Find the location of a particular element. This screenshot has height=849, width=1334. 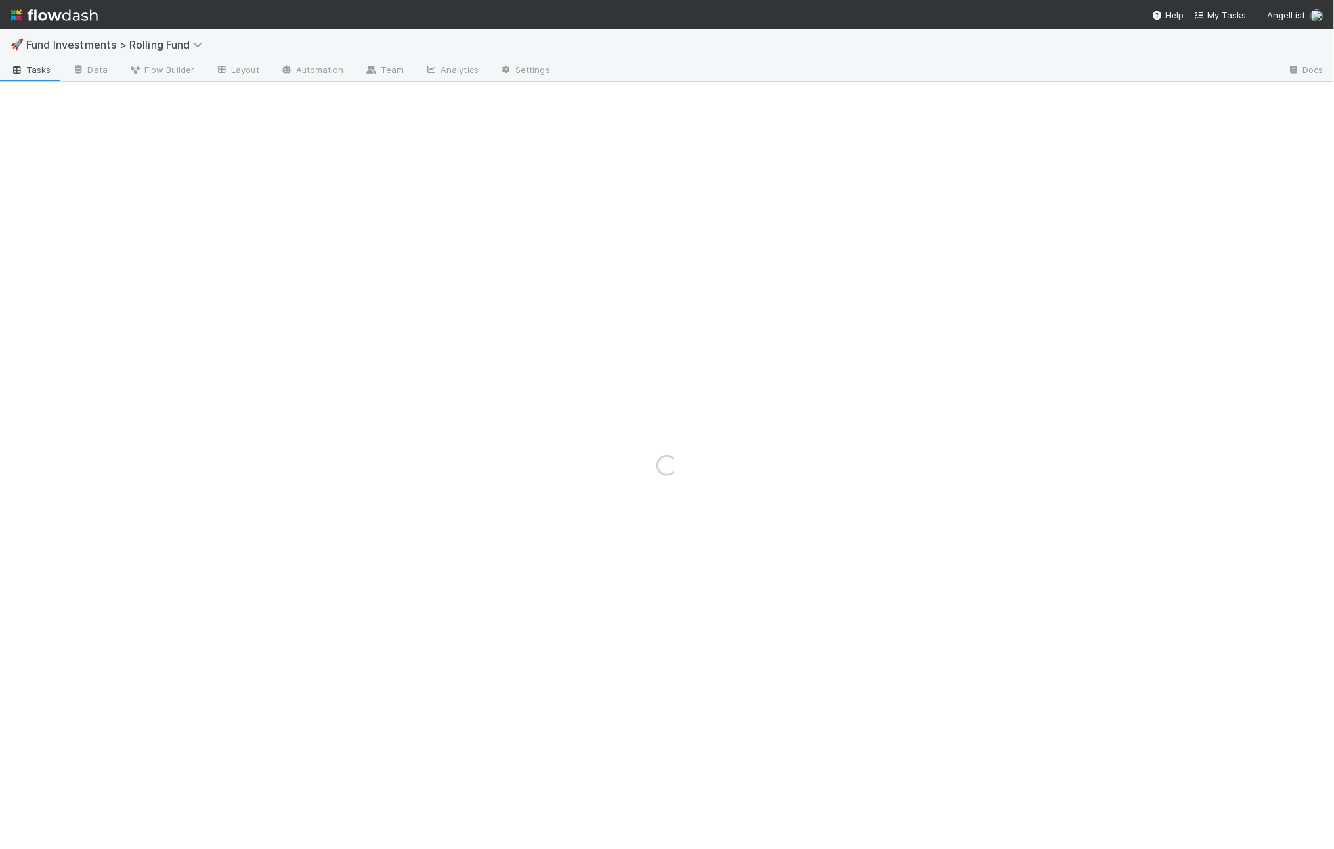

a: Team is located at coordinates (384, 71).